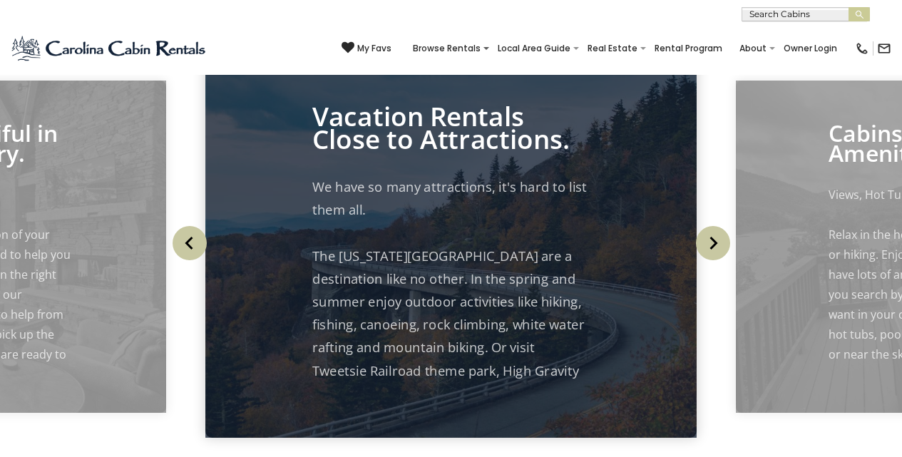 This screenshot has width=902, height=457. Describe the element at coordinates (712, 243) in the screenshot. I see `button: Next` at that location.